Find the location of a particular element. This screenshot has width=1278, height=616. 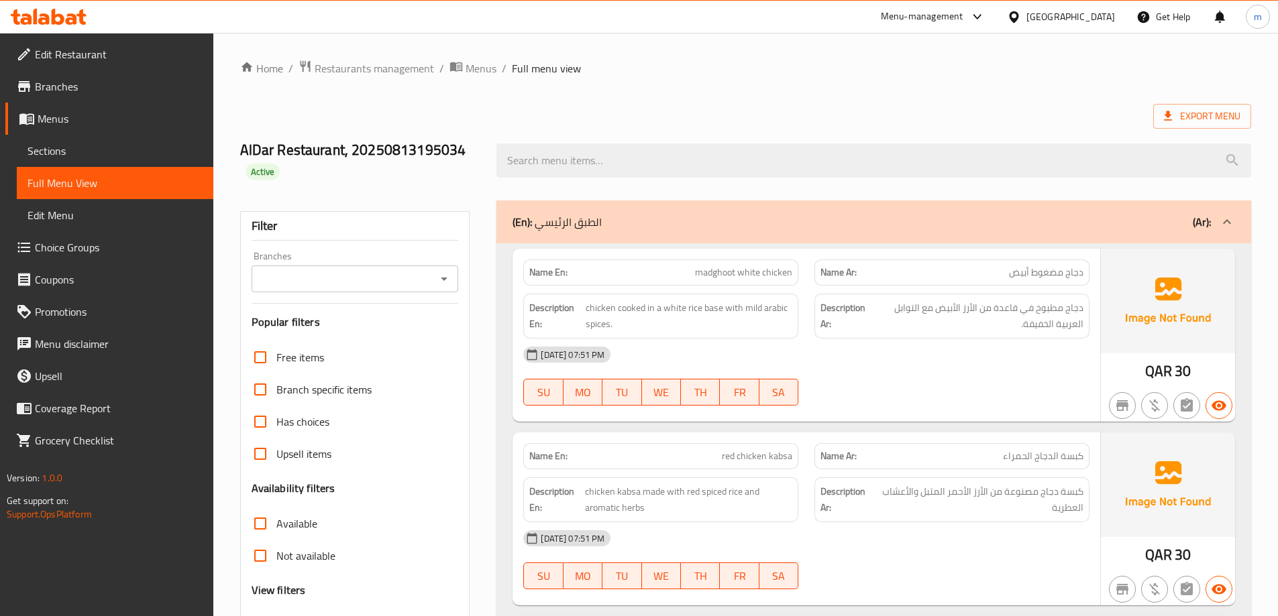

a: Coupons is located at coordinates (109, 280).